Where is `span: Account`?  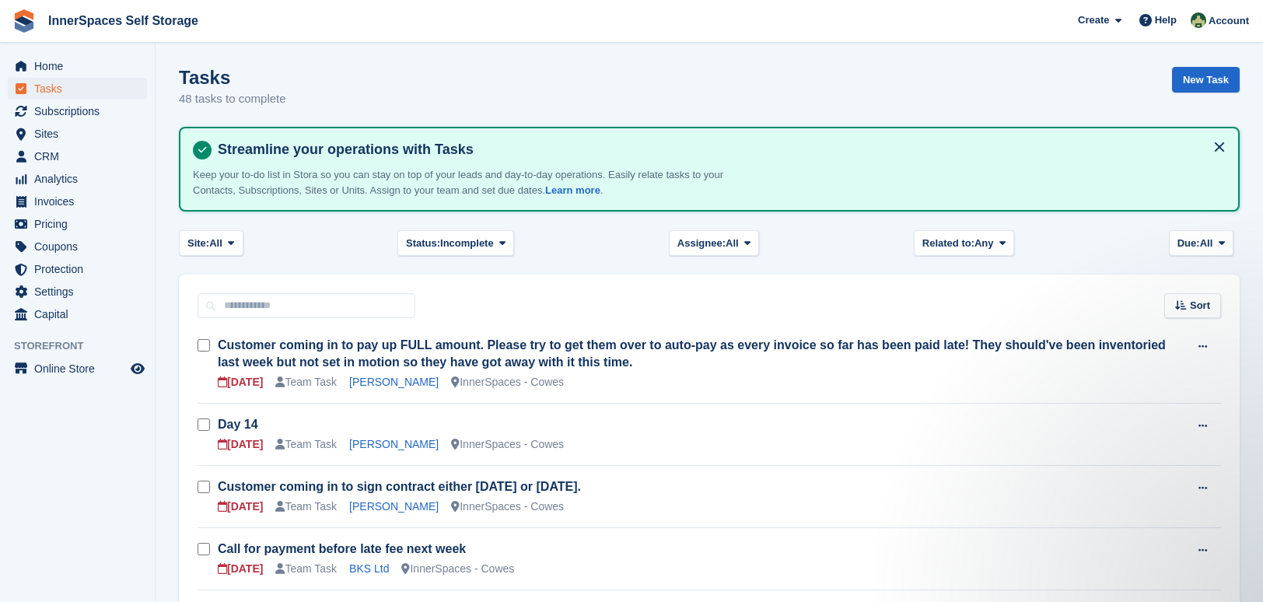 span: Account is located at coordinates (1229, 21).